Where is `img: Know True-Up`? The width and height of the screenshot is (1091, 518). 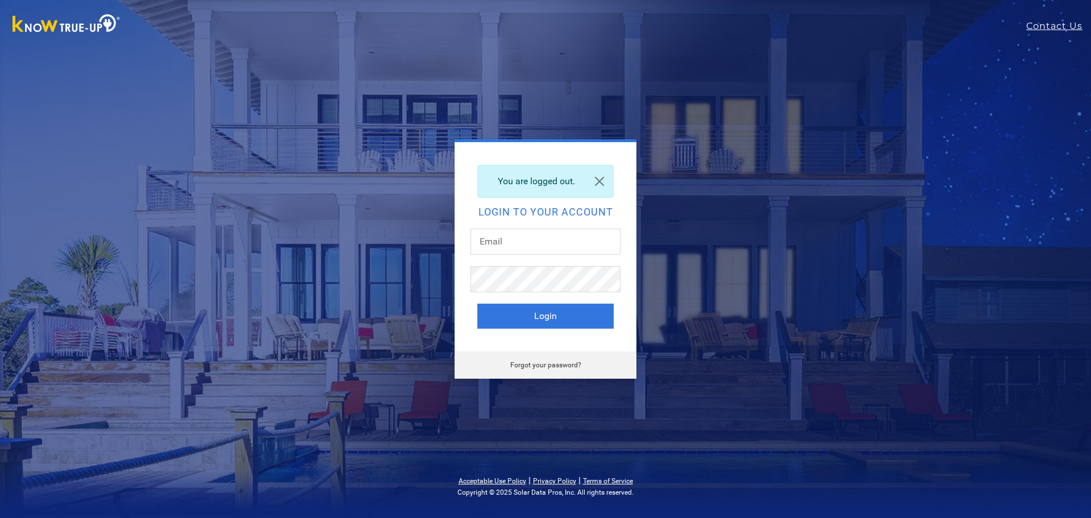
img: Know True-Up is located at coordinates (66, 24).